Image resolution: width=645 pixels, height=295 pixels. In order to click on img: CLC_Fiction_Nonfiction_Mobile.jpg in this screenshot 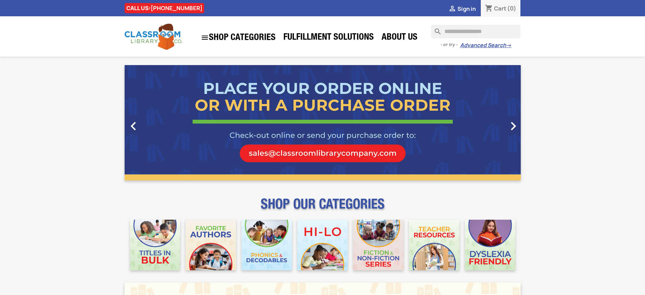, I will do `click(378, 244)`.